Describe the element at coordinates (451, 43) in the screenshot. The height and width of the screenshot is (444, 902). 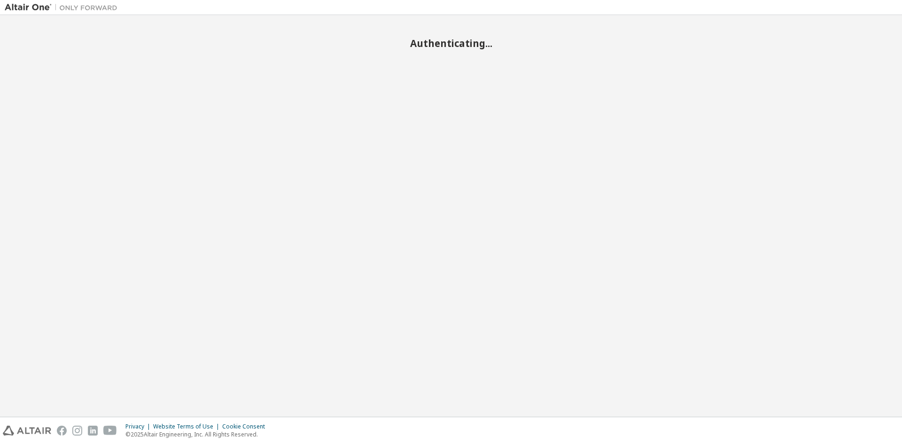
I see `h2: Authenticating...` at that location.